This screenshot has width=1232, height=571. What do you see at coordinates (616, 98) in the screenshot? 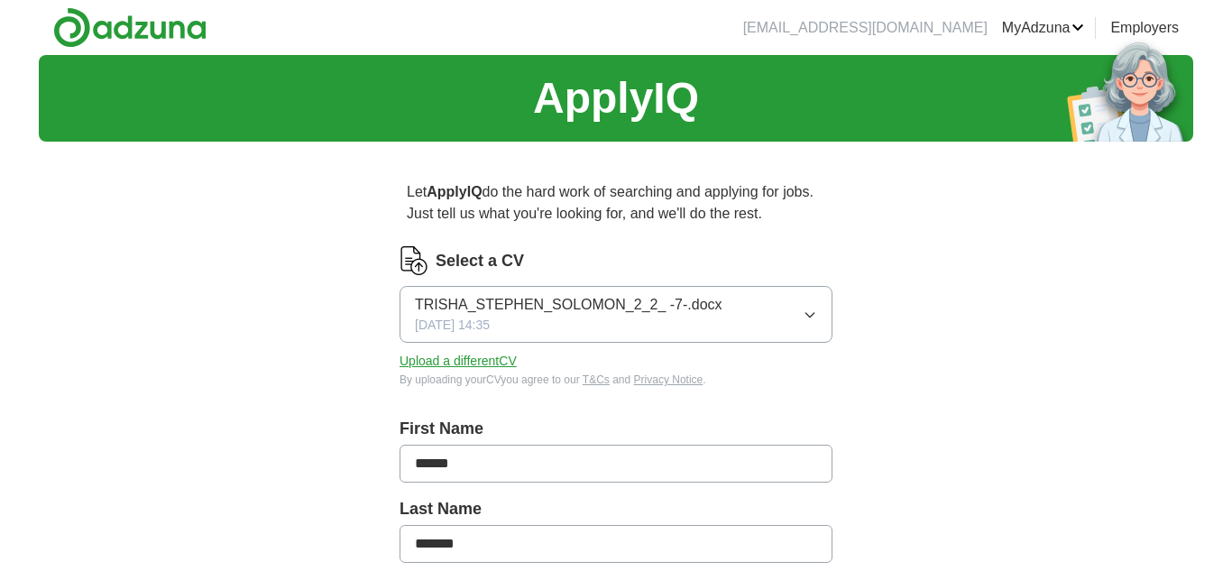
I see `h1: ApplyIQ` at bounding box center [616, 98].